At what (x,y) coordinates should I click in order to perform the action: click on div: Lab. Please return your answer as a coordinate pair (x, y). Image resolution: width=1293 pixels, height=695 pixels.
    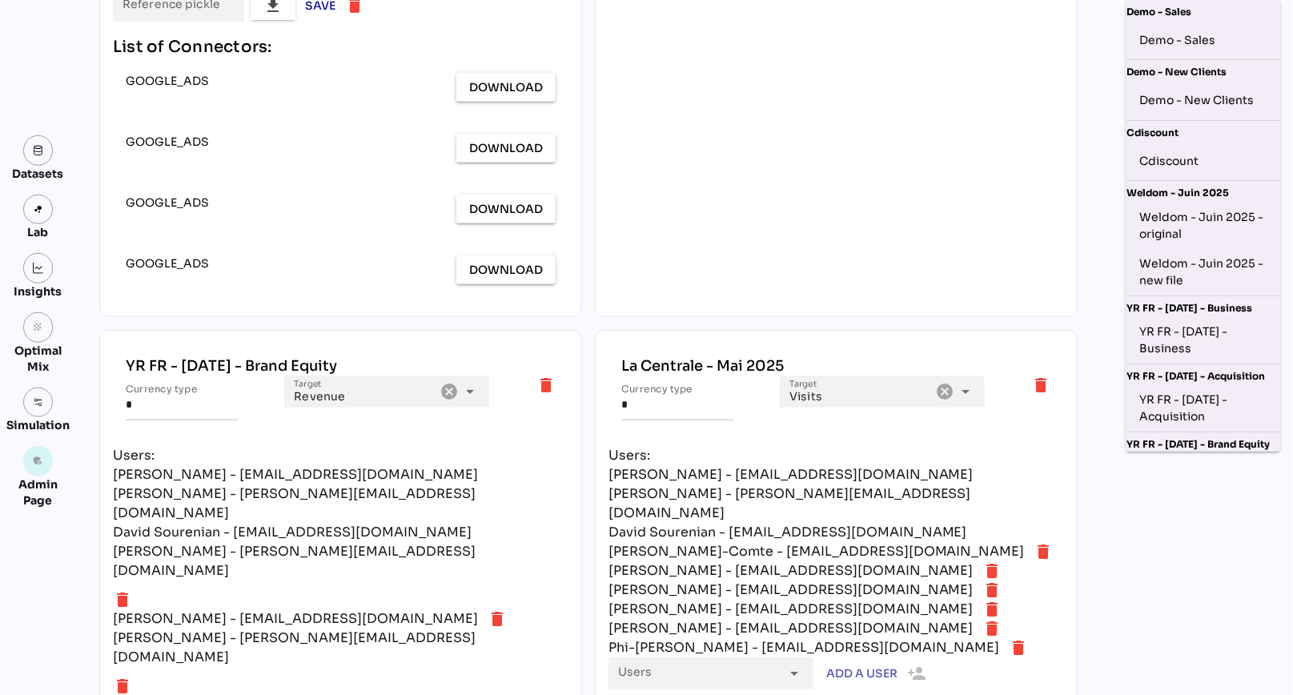
    Looking at the image, I should click on (38, 232).